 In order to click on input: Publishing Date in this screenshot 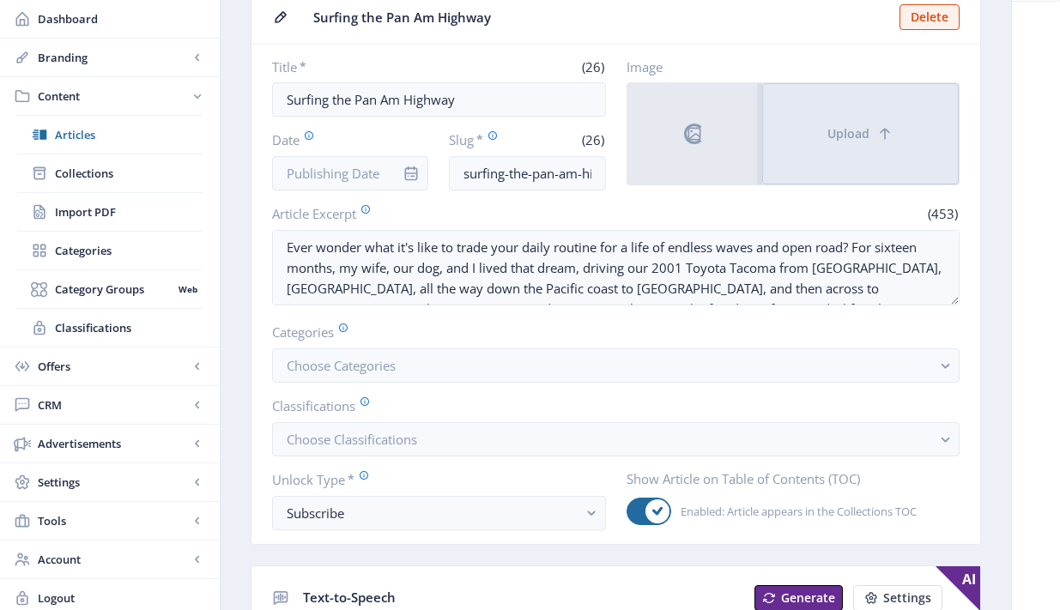, I will do `click(350, 173)`.